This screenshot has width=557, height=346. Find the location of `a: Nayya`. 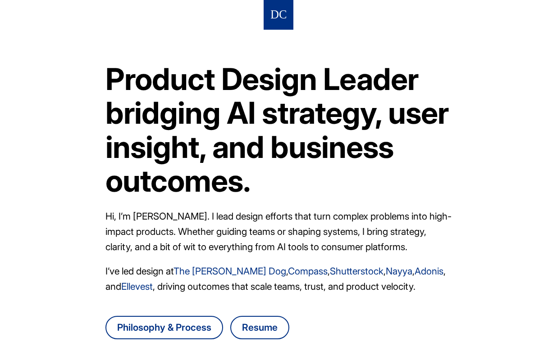

a: Nayya is located at coordinates (398, 271).